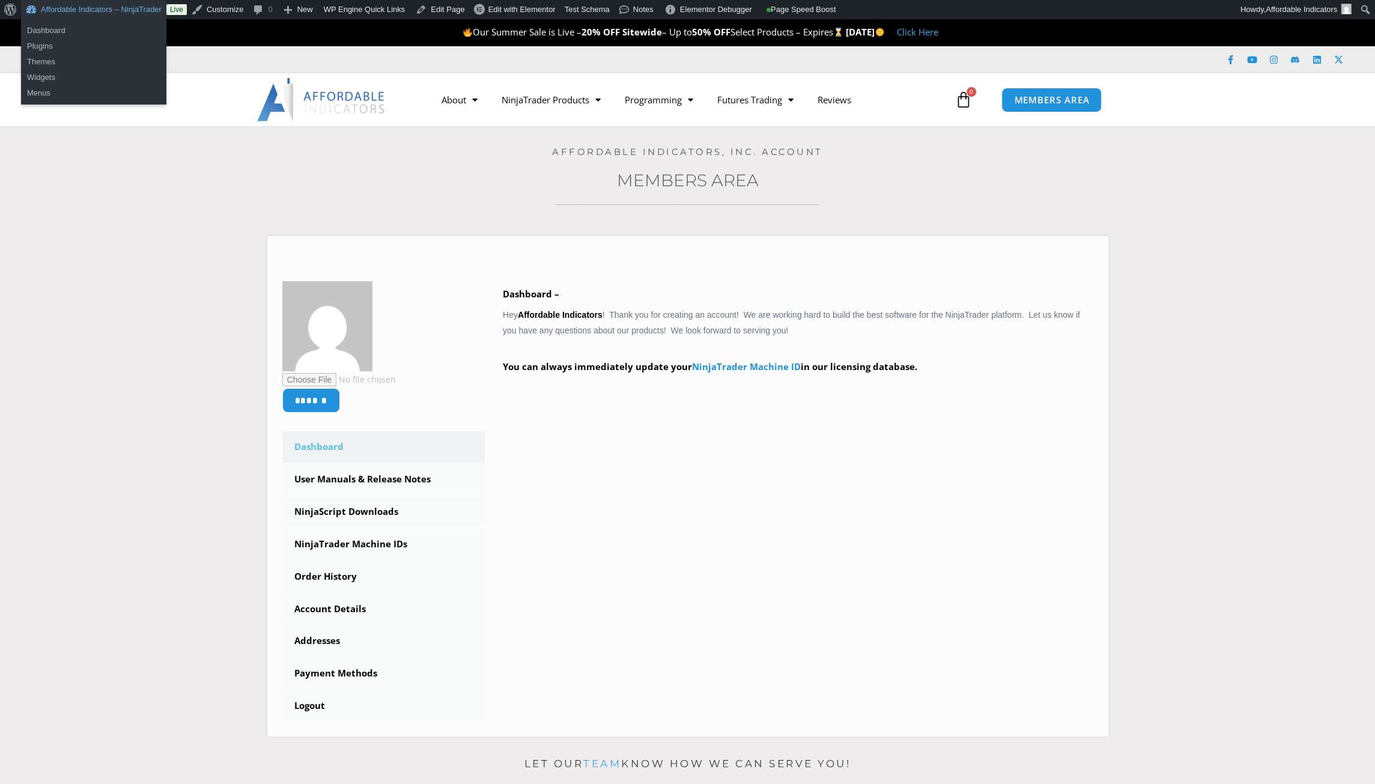 This screenshot has height=784, width=1375. I want to click on a: NinjaScript Downloads, so click(384, 512).